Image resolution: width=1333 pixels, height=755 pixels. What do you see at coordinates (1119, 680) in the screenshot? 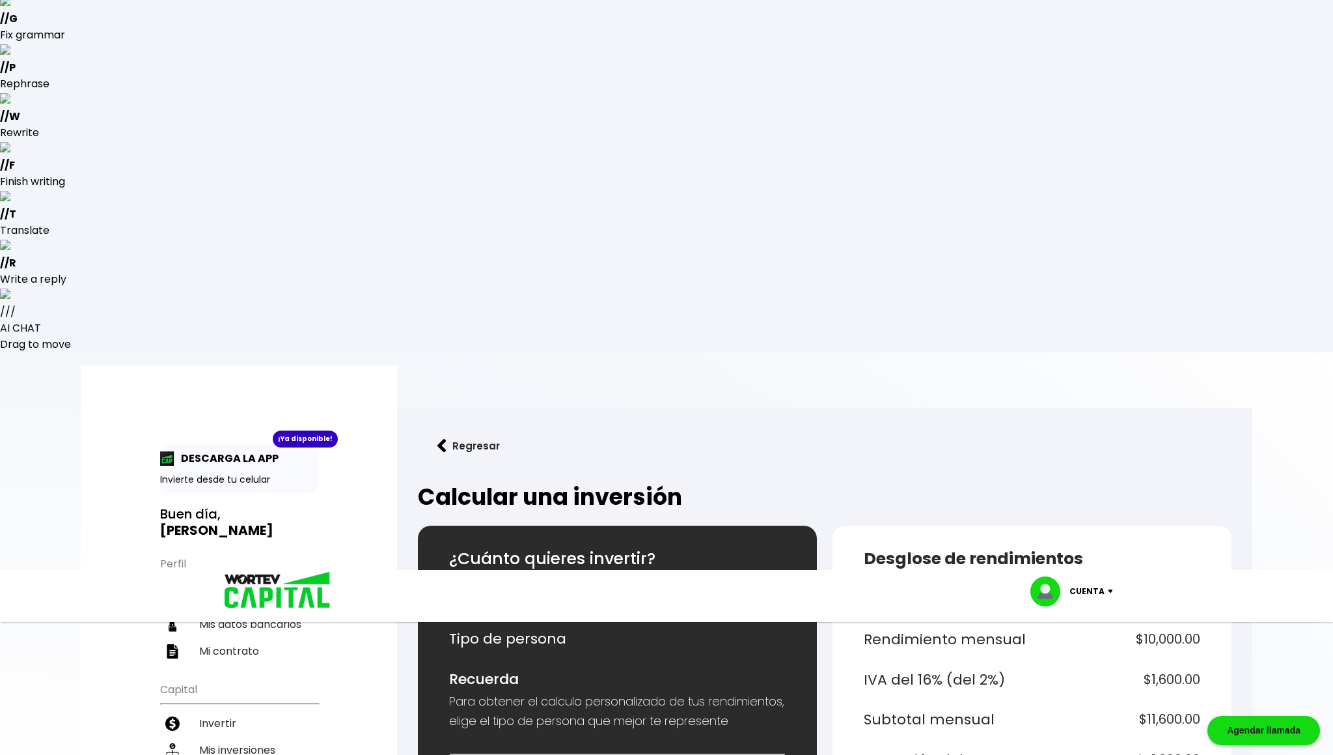
I see `h6: $1,600.00` at bounding box center [1119, 680].